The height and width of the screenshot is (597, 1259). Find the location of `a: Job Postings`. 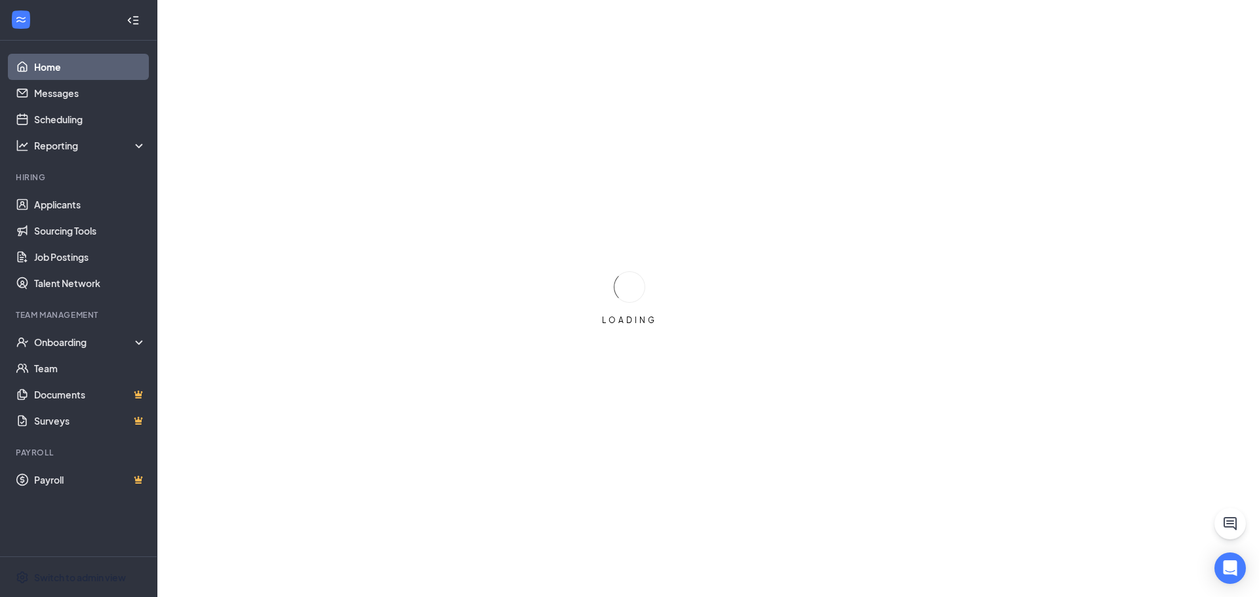

a: Job Postings is located at coordinates (90, 257).